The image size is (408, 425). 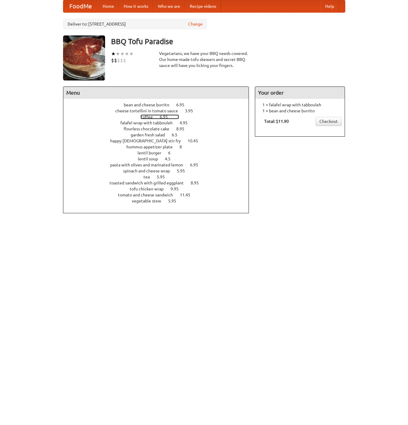 What do you see at coordinates (152, 153) in the screenshot?
I see `span: lentil burger` at bounding box center [152, 153].